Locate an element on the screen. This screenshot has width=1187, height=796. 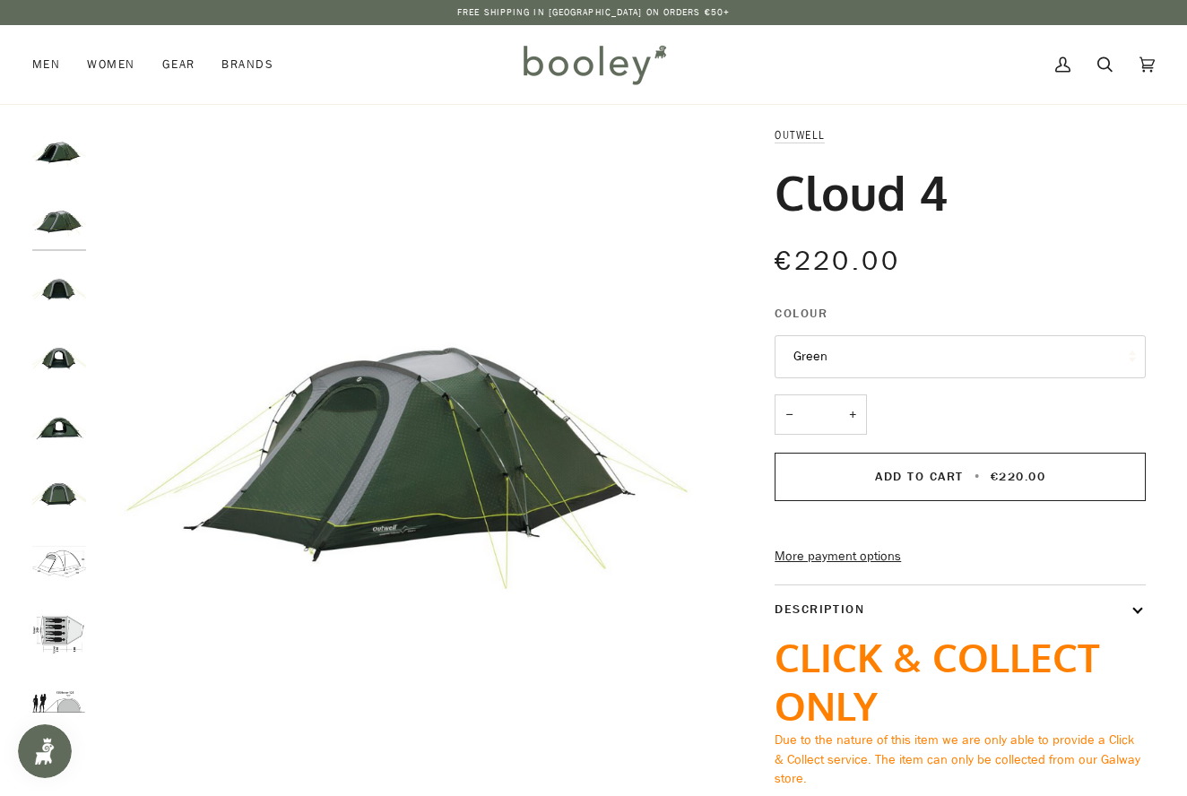
span: Due to the nature of this item we are only able to provide a Click & Collect service. The item ca... is located at coordinates (958, 760).